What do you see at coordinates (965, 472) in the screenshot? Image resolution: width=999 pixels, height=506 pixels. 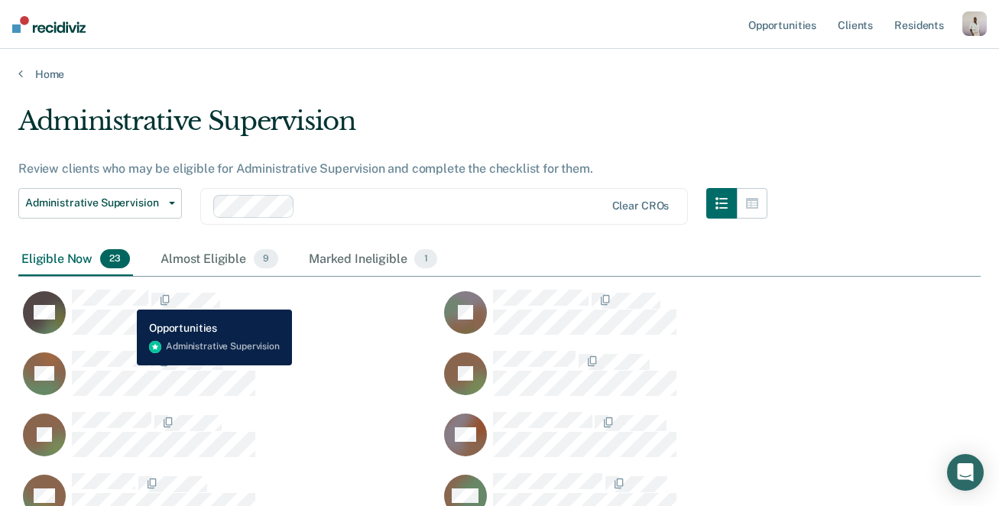 I see `div: Open Intercom Messenger` at bounding box center [965, 472].